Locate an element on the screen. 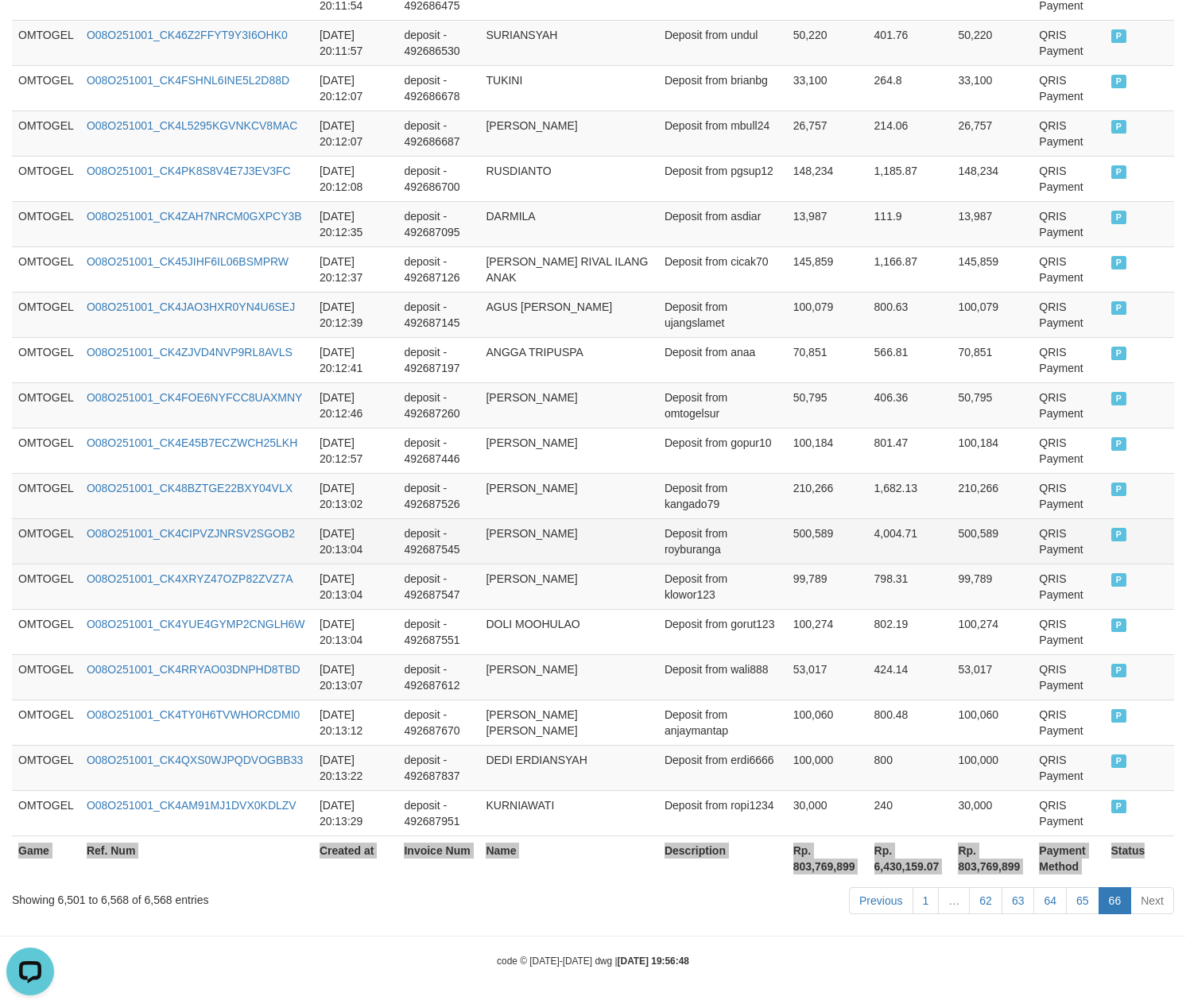  a: 63 is located at coordinates (1018, 900).